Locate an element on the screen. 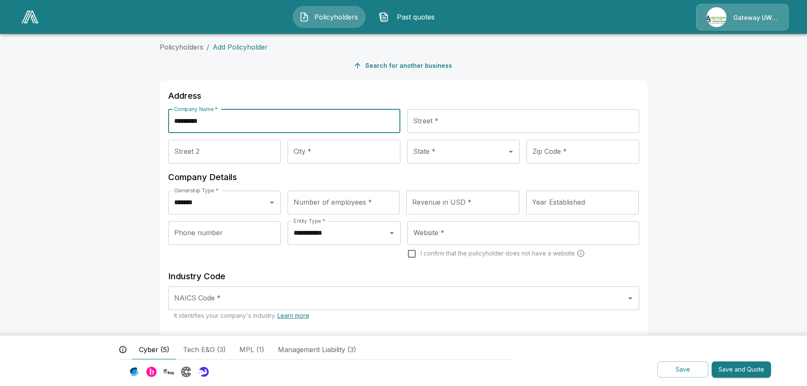 Image resolution: width=807 pixels, height=386 pixels. img: Past quotes Icon is located at coordinates (384, 17).